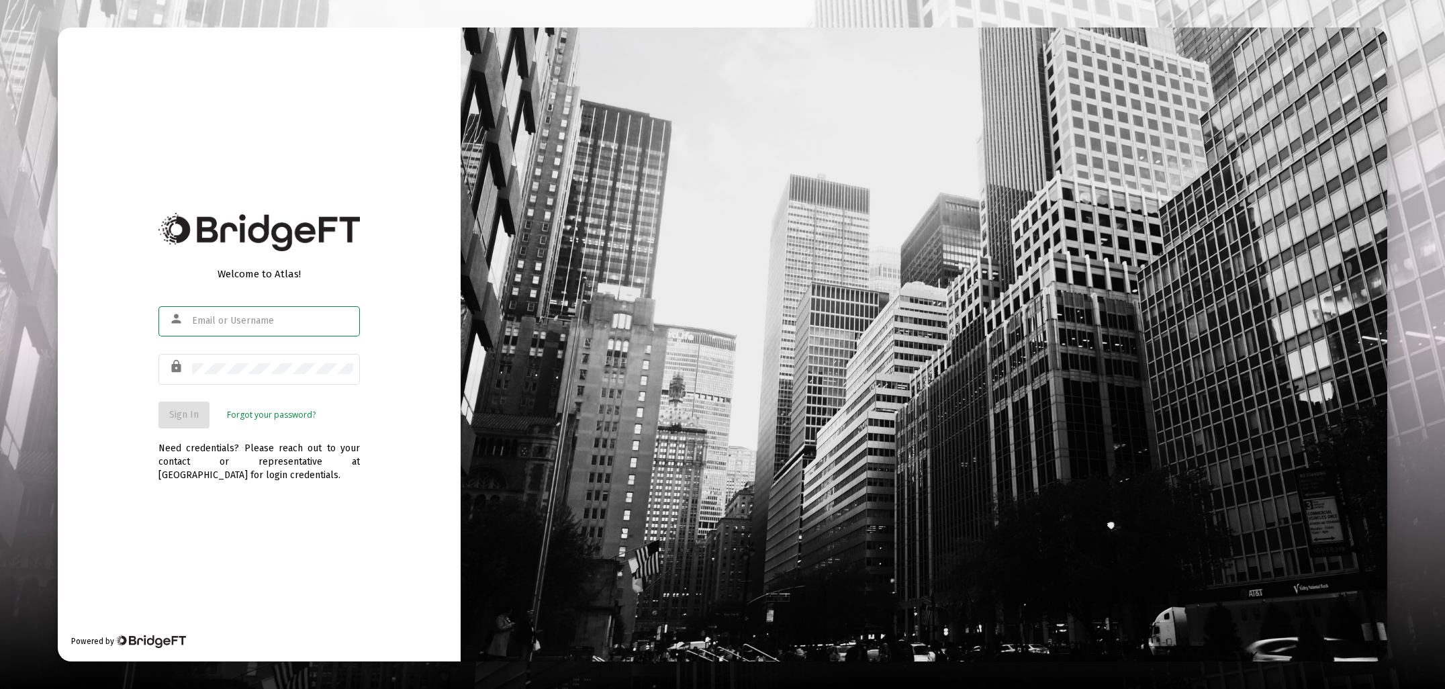 The width and height of the screenshot is (1445, 689). I want to click on div: Powered by, so click(128, 641).